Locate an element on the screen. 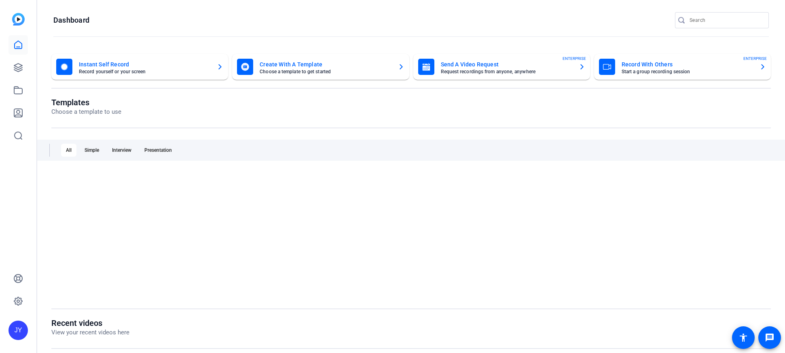 Image resolution: width=785 pixels, height=353 pixels. mat-card-subtitle: Start a group recording session is located at coordinates (687, 72).